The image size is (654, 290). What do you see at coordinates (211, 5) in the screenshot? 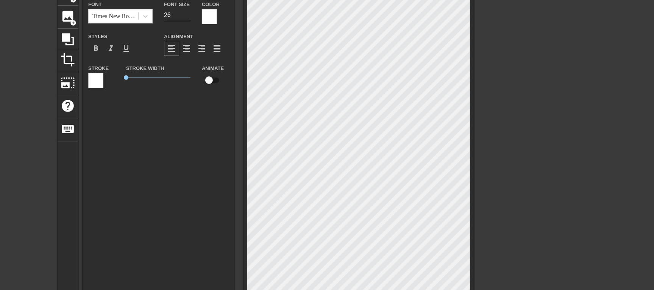
I see `label: Color` at bounding box center [211, 5].